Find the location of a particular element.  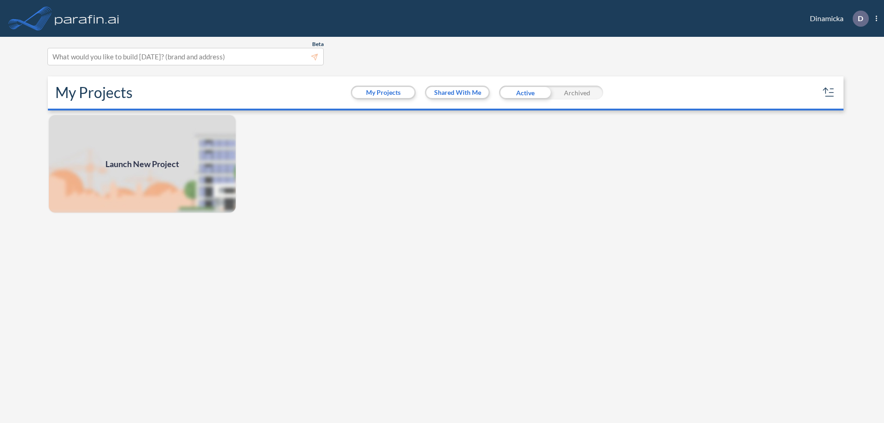

img: logo is located at coordinates (87, 18).